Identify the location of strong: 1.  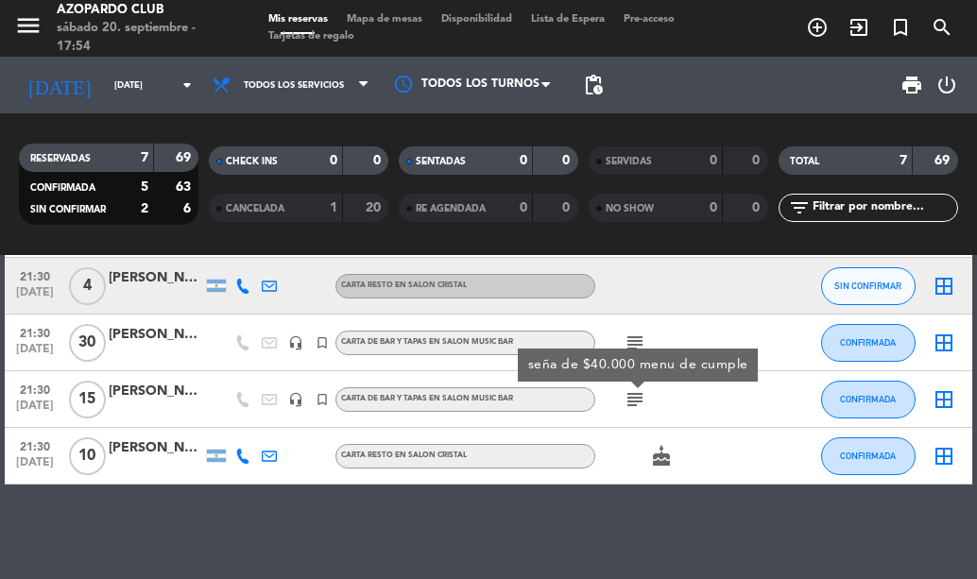
(333, 208).